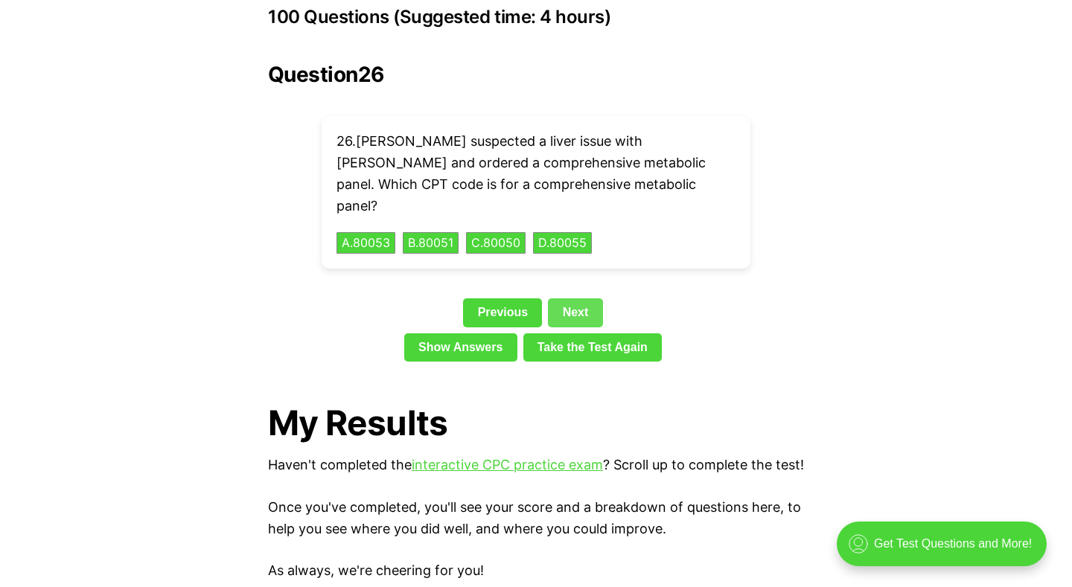 Image resolution: width=1072 pixels, height=587 pixels. Describe the element at coordinates (461, 348) in the screenshot. I see `a: Show Answers` at that location.